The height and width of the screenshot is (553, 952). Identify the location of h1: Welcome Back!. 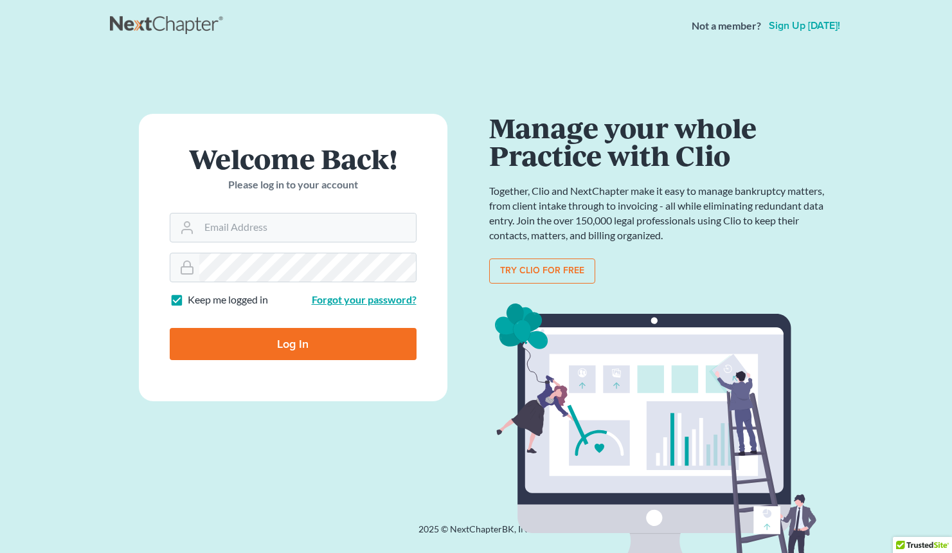
(293, 158).